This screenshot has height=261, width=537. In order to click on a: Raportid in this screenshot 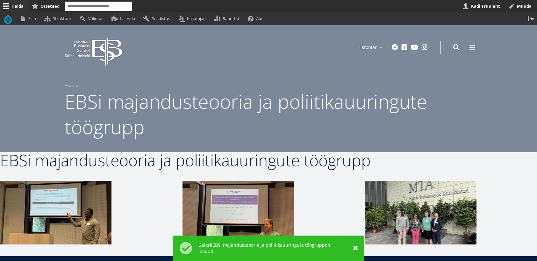, I will do `click(228, 18)`.